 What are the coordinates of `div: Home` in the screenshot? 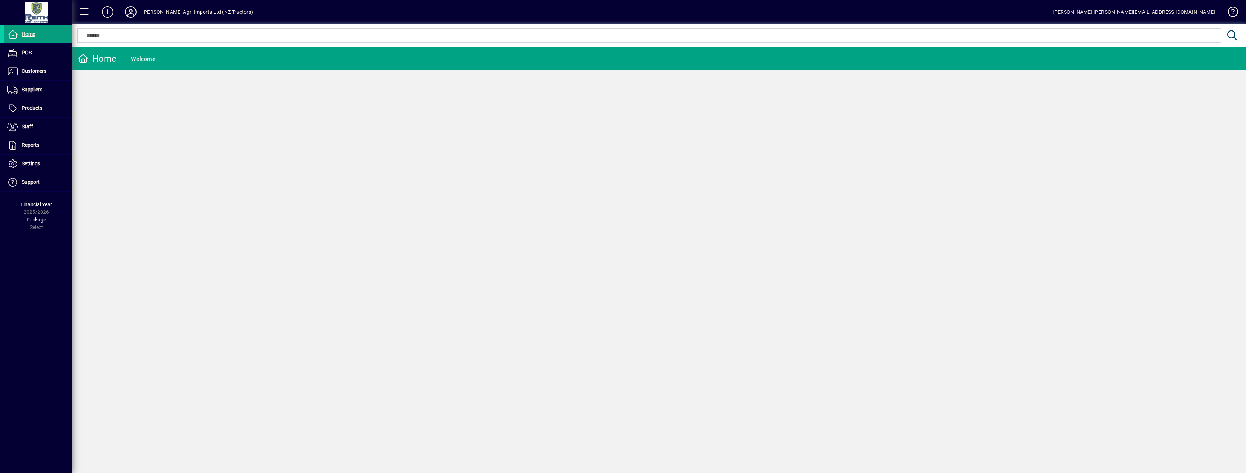 It's located at (97, 59).